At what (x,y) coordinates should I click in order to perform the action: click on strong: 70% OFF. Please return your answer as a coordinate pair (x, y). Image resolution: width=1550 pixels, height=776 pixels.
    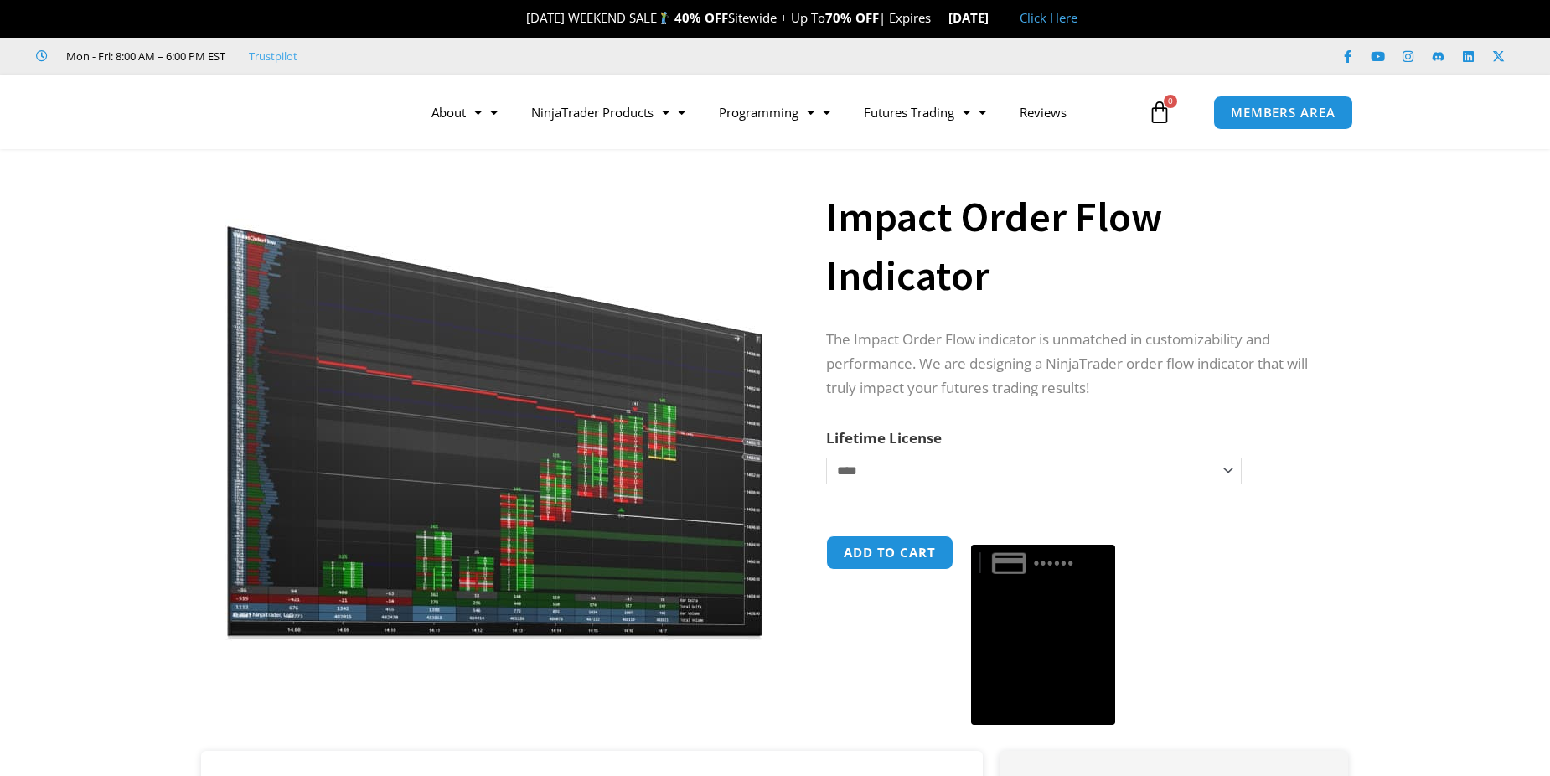
    Looking at the image, I should click on (852, 18).